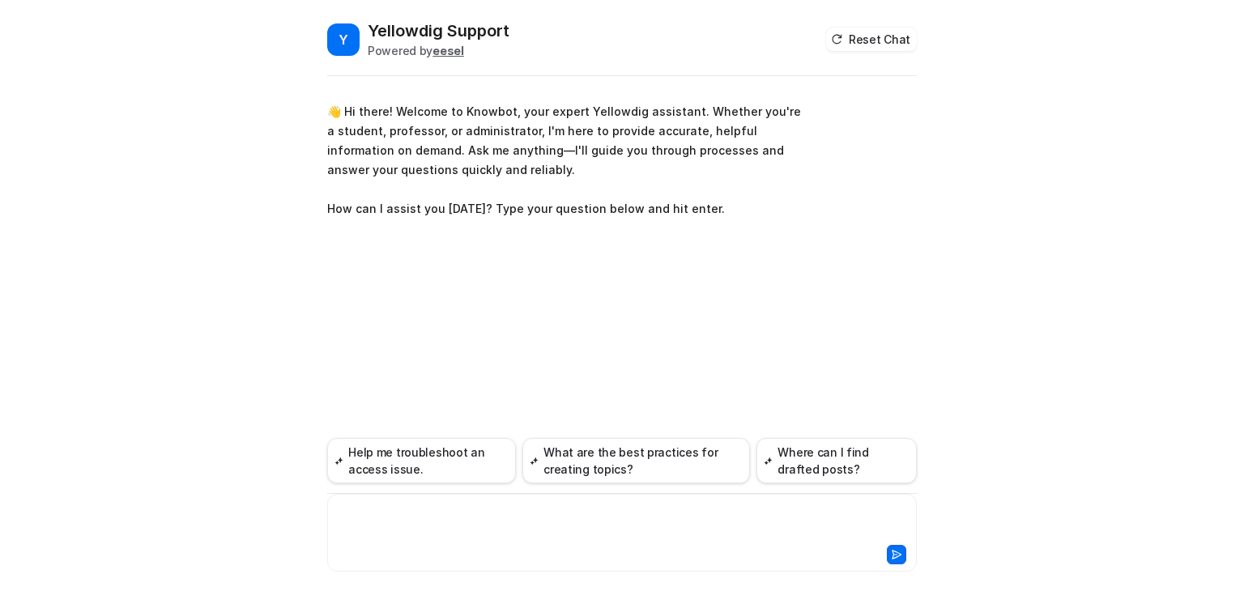 The image size is (1244, 591). Describe the element at coordinates (448, 50) in the screenshot. I see `b: eesel` at that location.